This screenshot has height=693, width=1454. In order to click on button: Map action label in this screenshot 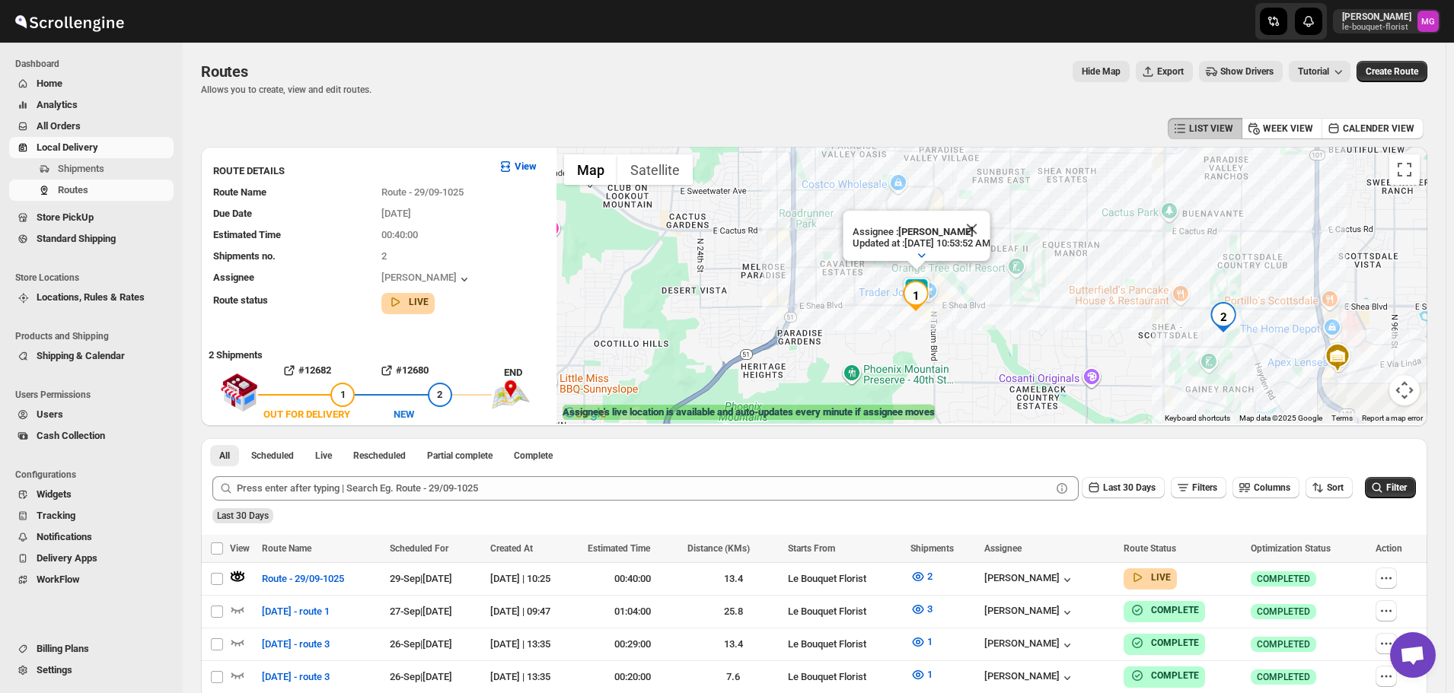, I will do `click(1101, 72)`.